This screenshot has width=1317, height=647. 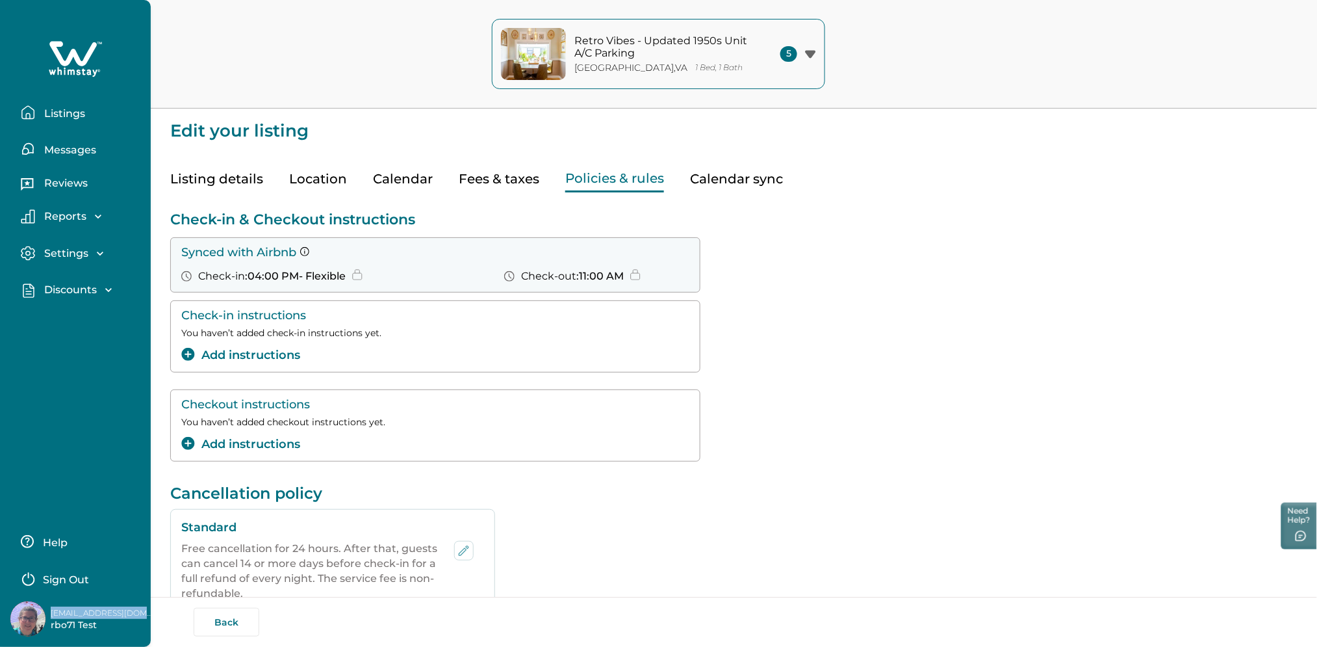 I want to click on p: Sign Out, so click(x=66, y=580).